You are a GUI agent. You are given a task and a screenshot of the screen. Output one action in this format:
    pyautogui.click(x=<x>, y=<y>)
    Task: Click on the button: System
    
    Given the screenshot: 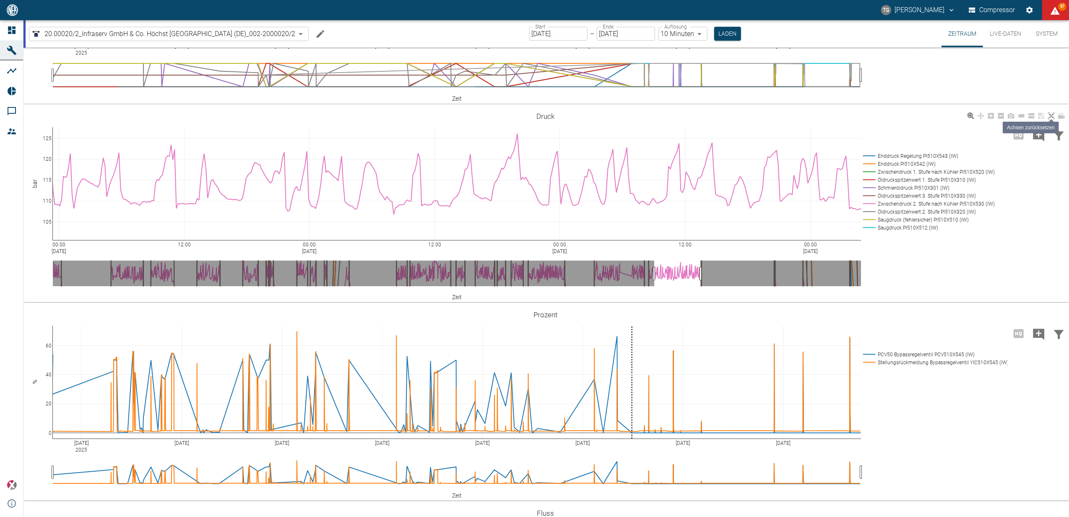 What is the action you would take?
    pyautogui.click(x=1047, y=34)
    